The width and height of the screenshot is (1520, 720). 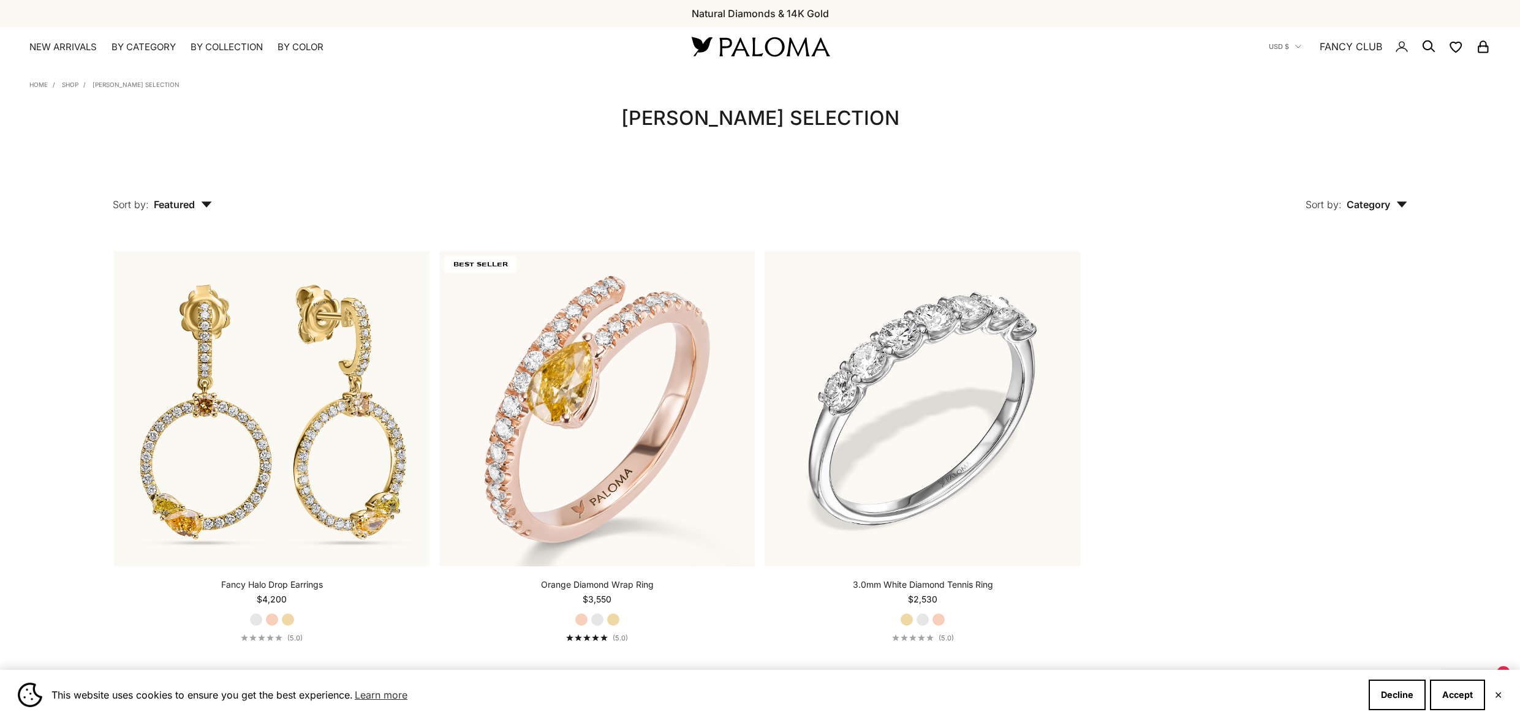 What do you see at coordinates (30, 695) in the screenshot?
I see `img: Cookie banner` at bounding box center [30, 695].